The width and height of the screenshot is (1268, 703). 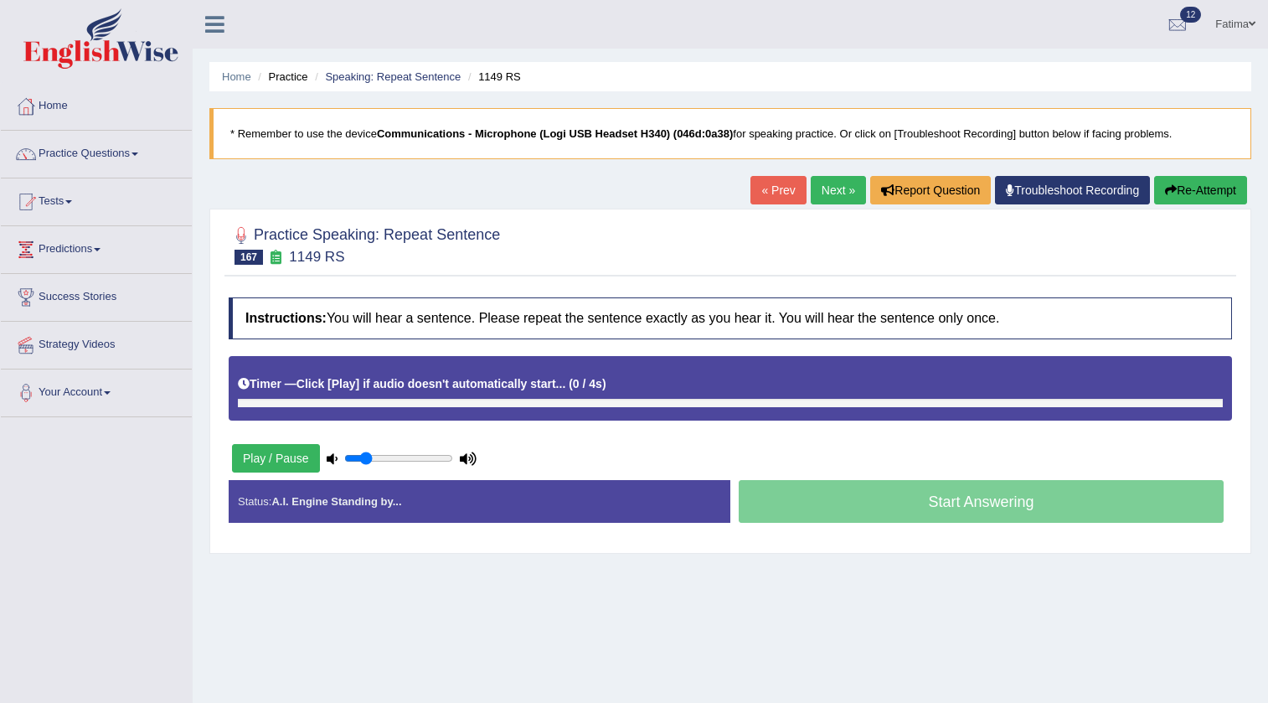 I want to click on button: Report Question, so click(x=930, y=190).